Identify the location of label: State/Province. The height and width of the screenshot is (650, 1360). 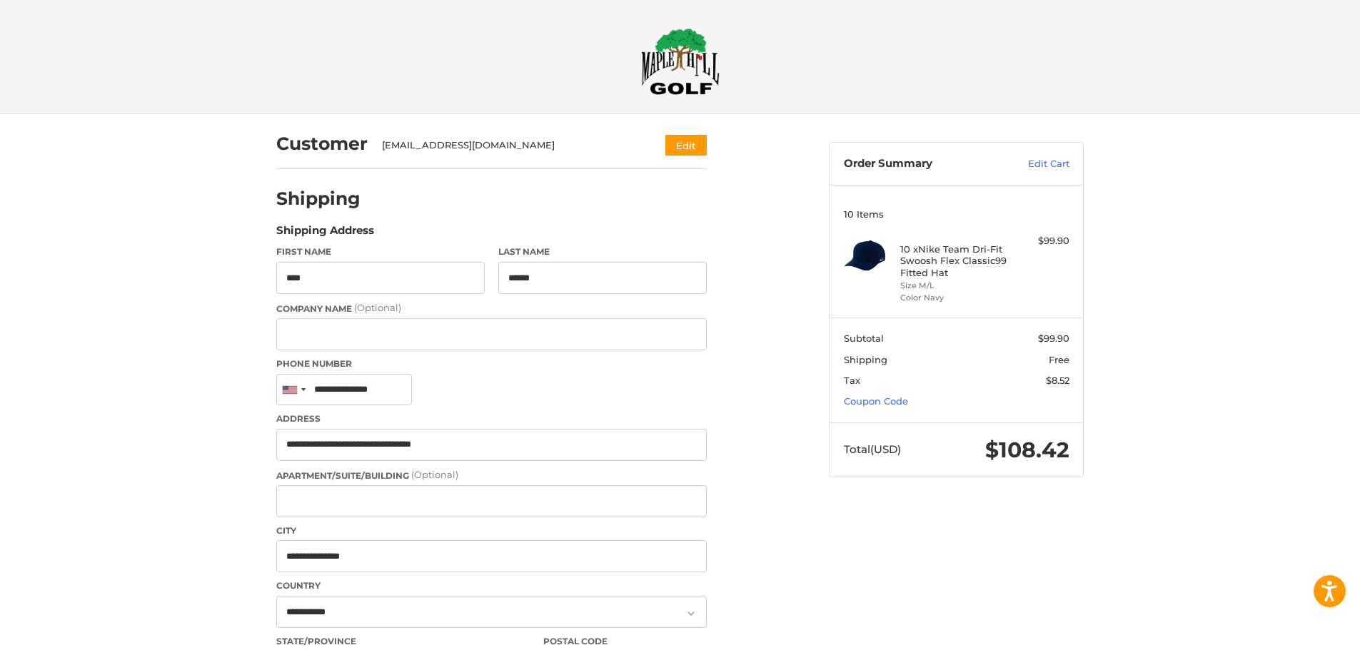
(403, 642).